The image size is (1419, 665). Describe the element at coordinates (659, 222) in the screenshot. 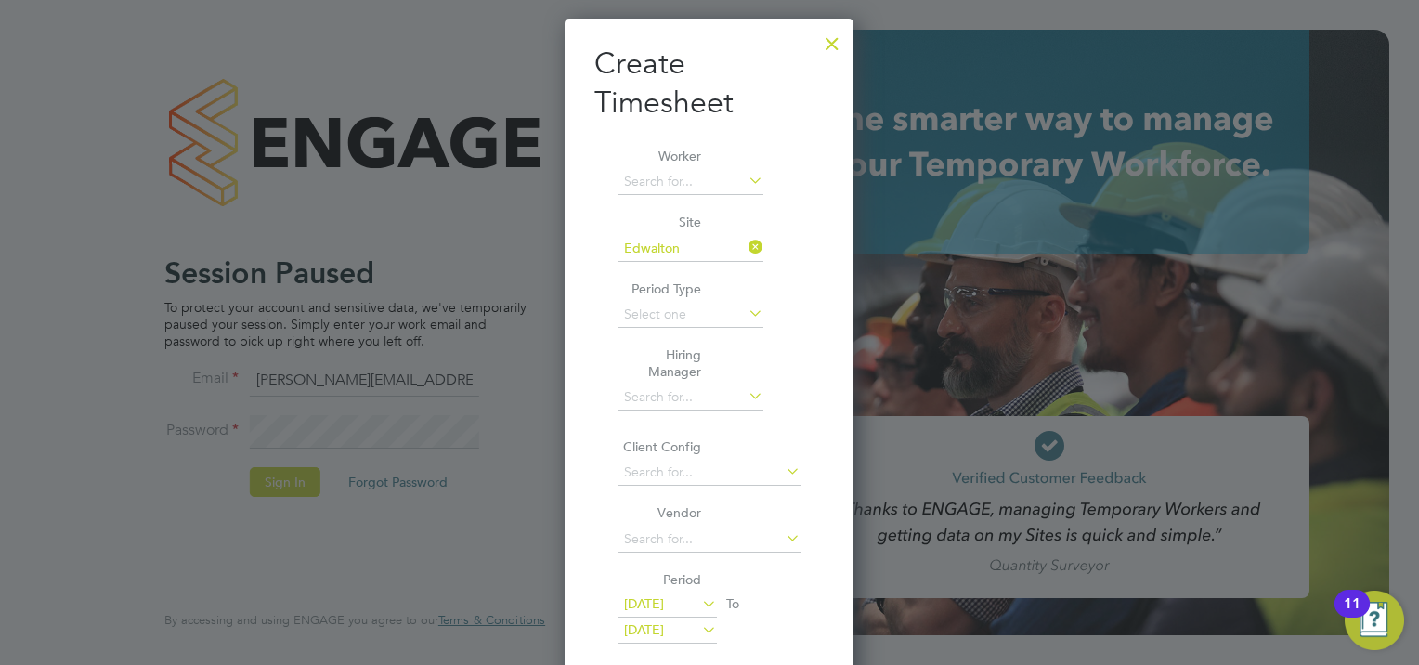

I see `label: Site` at that location.